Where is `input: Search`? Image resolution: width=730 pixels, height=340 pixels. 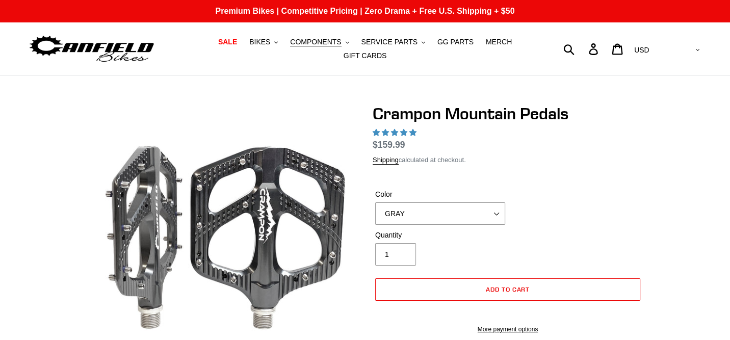 input: Search is located at coordinates (581, 49).